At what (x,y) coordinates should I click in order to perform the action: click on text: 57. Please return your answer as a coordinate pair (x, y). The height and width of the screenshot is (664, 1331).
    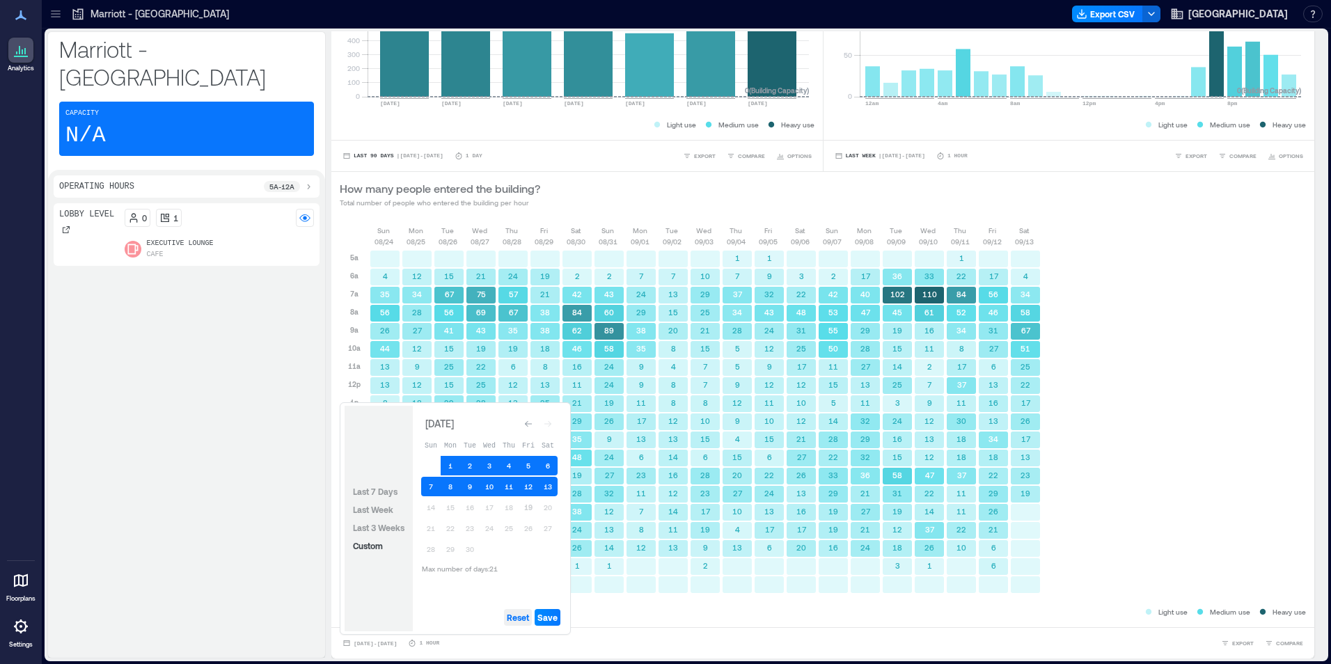
    Looking at the image, I should click on (514, 294).